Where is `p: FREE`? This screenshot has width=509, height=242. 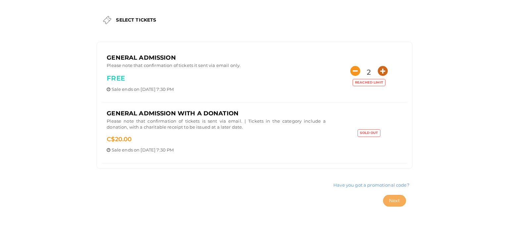 p: FREE is located at coordinates (216, 78).